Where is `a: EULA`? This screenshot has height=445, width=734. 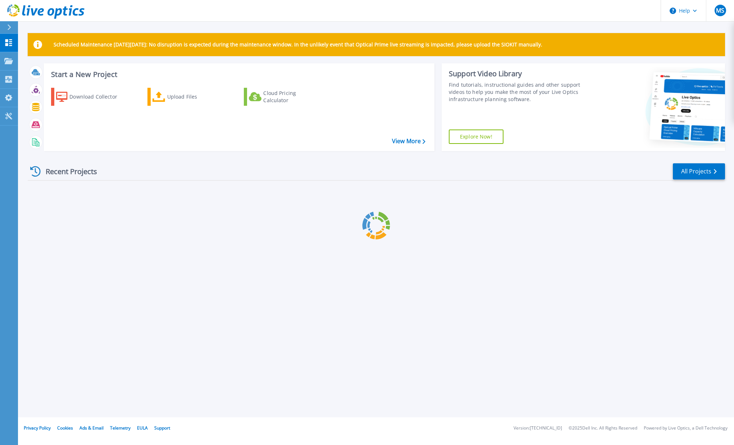
a: EULA is located at coordinates (142, 428).